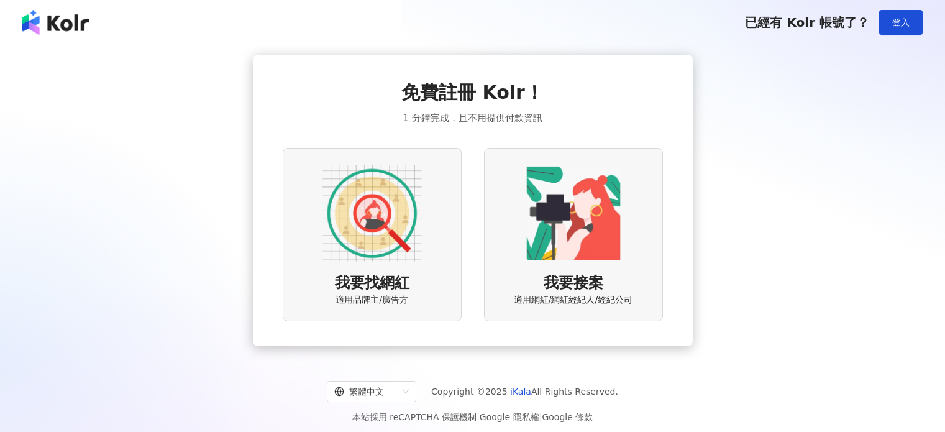 The width and height of the screenshot is (945, 432). Describe the element at coordinates (472, 417) in the screenshot. I see `span: 本站採用 reCAPTCHA 保護機制` at that location.